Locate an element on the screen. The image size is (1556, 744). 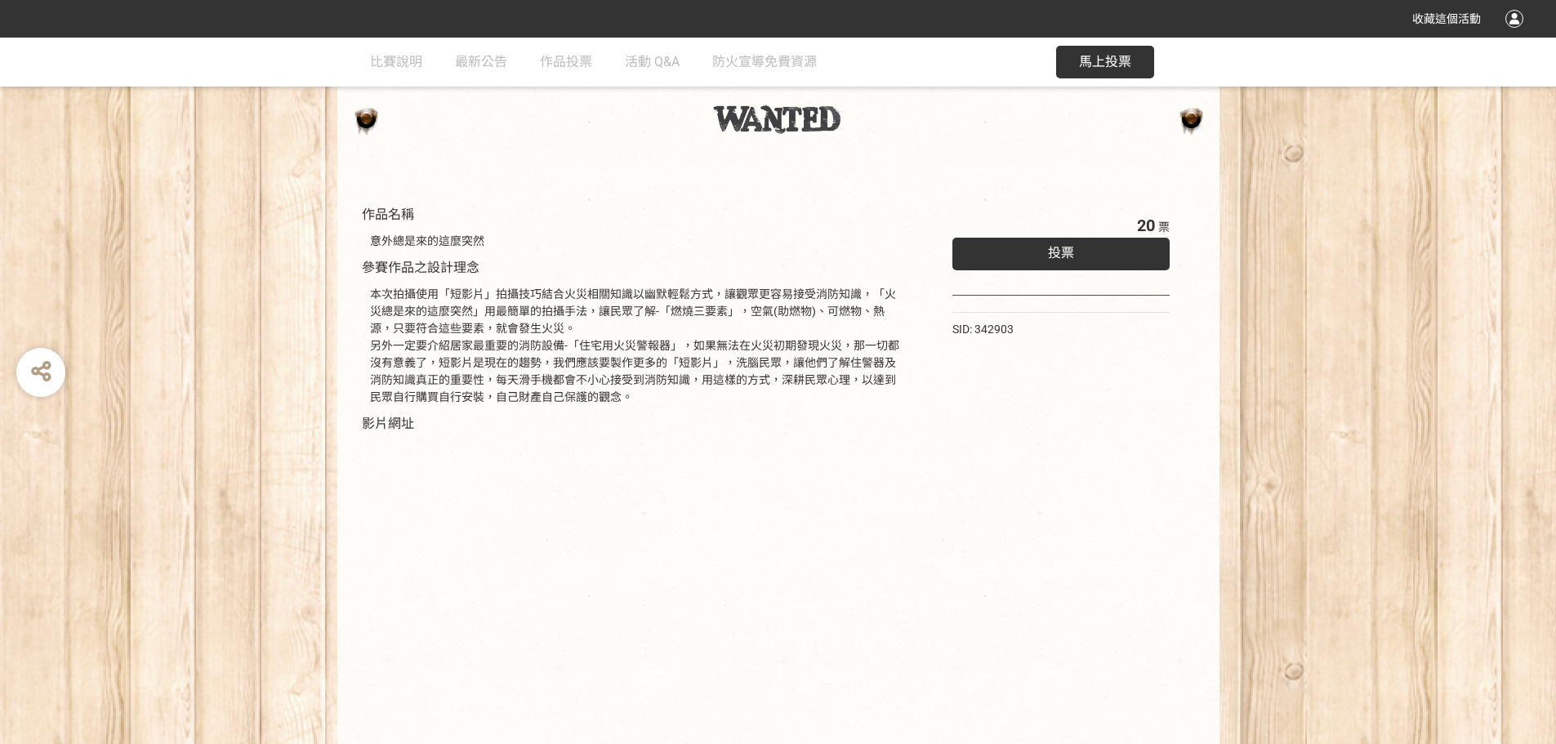
span: 影片網址 is located at coordinates (388, 423).